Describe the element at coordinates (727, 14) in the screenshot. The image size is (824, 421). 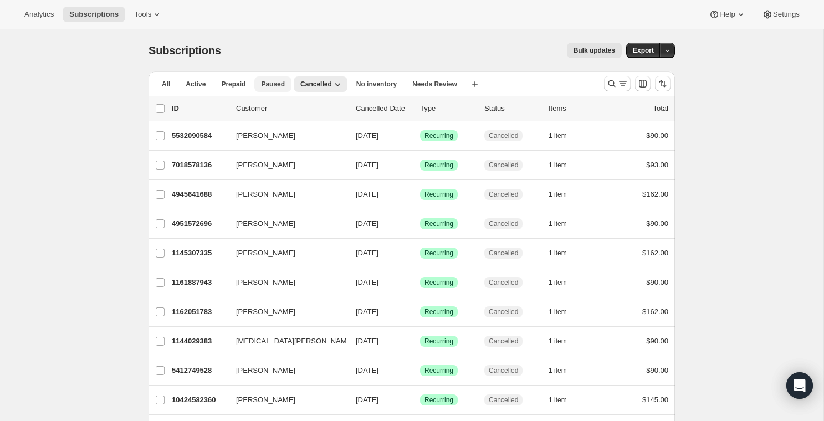
I see `span: Help` at that location.